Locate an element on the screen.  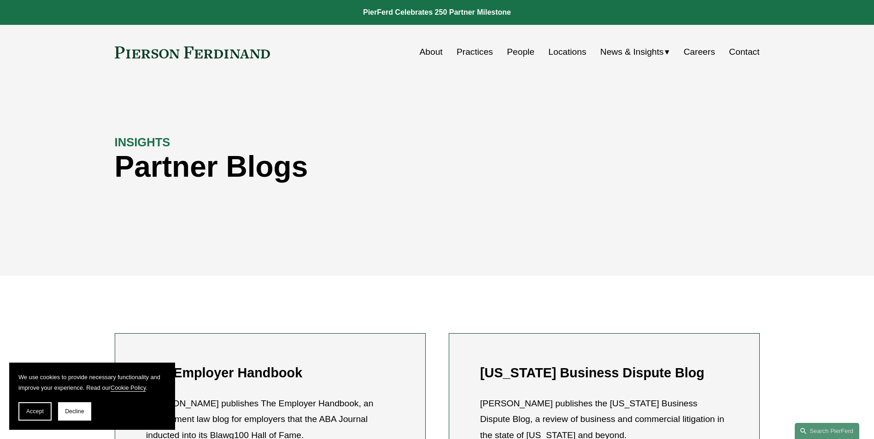
p: We use cookies to provide necessary functionality and improve your experience. Read our . is located at coordinates (92, 383).